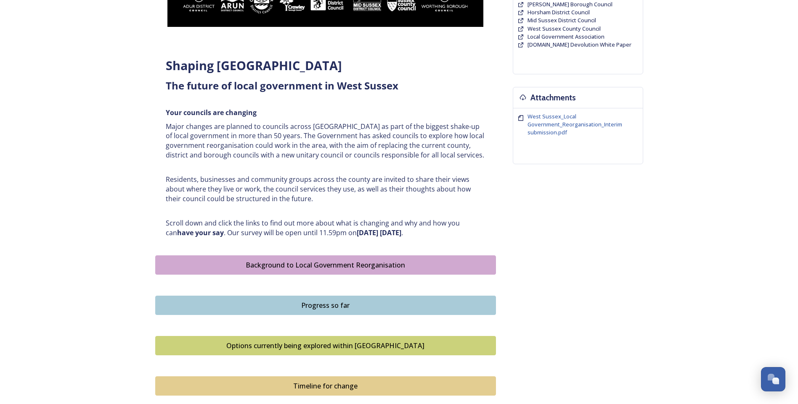 This screenshot has height=404, width=798. I want to click on strong: Your councils are changing, so click(211, 113).